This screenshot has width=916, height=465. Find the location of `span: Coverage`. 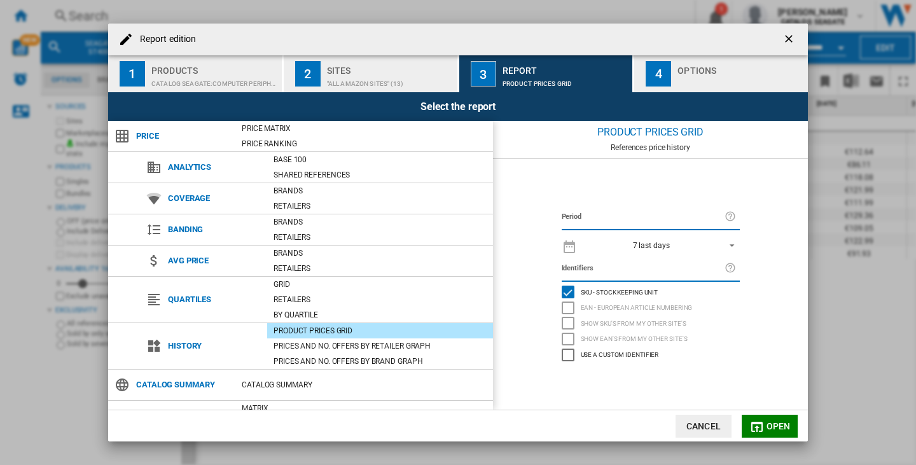

span: Coverage is located at coordinates (214, 199).